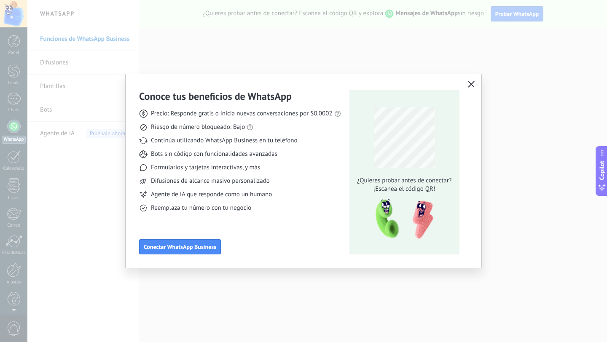 The width and height of the screenshot is (607, 342). I want to click on img: qr-pic-1x.png, so click(402, 219).